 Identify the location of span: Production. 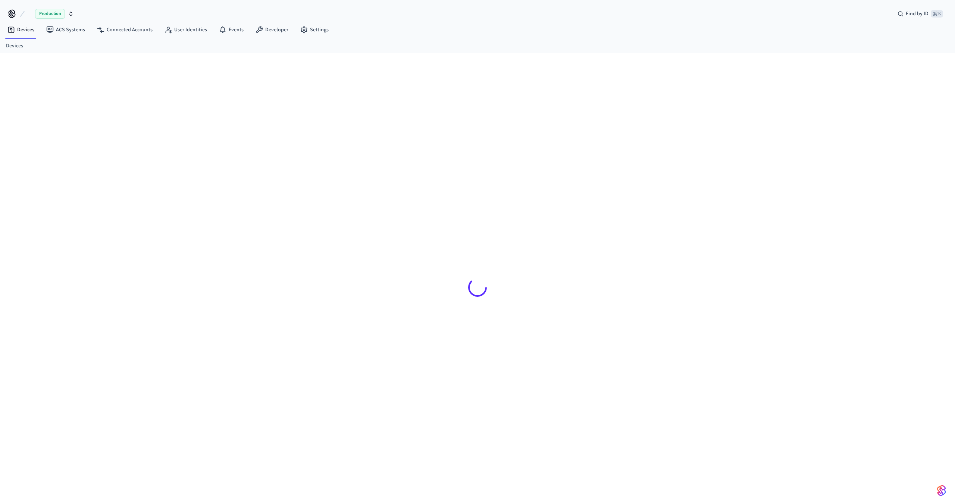
(50, 14).